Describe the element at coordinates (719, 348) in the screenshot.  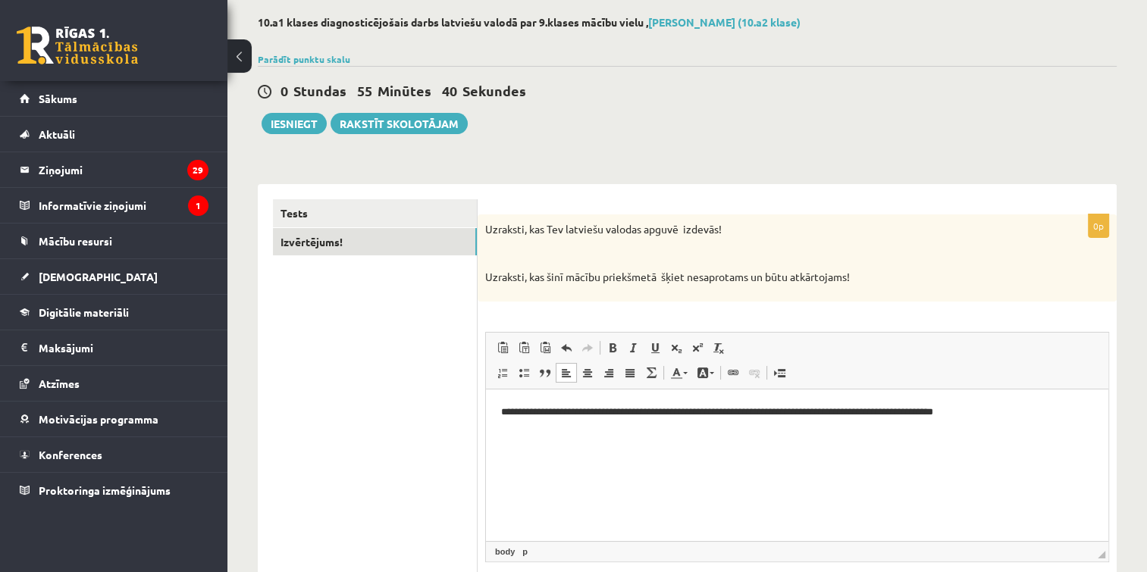
I see `a: Remove Format` at that location.